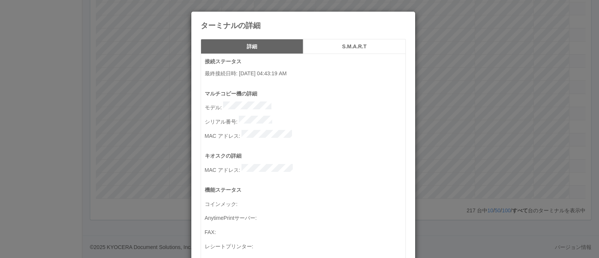  Describe the element at coordinates (305, 217) in the screenshot. I see `p: AnytimePrintサーバー :` at that location.